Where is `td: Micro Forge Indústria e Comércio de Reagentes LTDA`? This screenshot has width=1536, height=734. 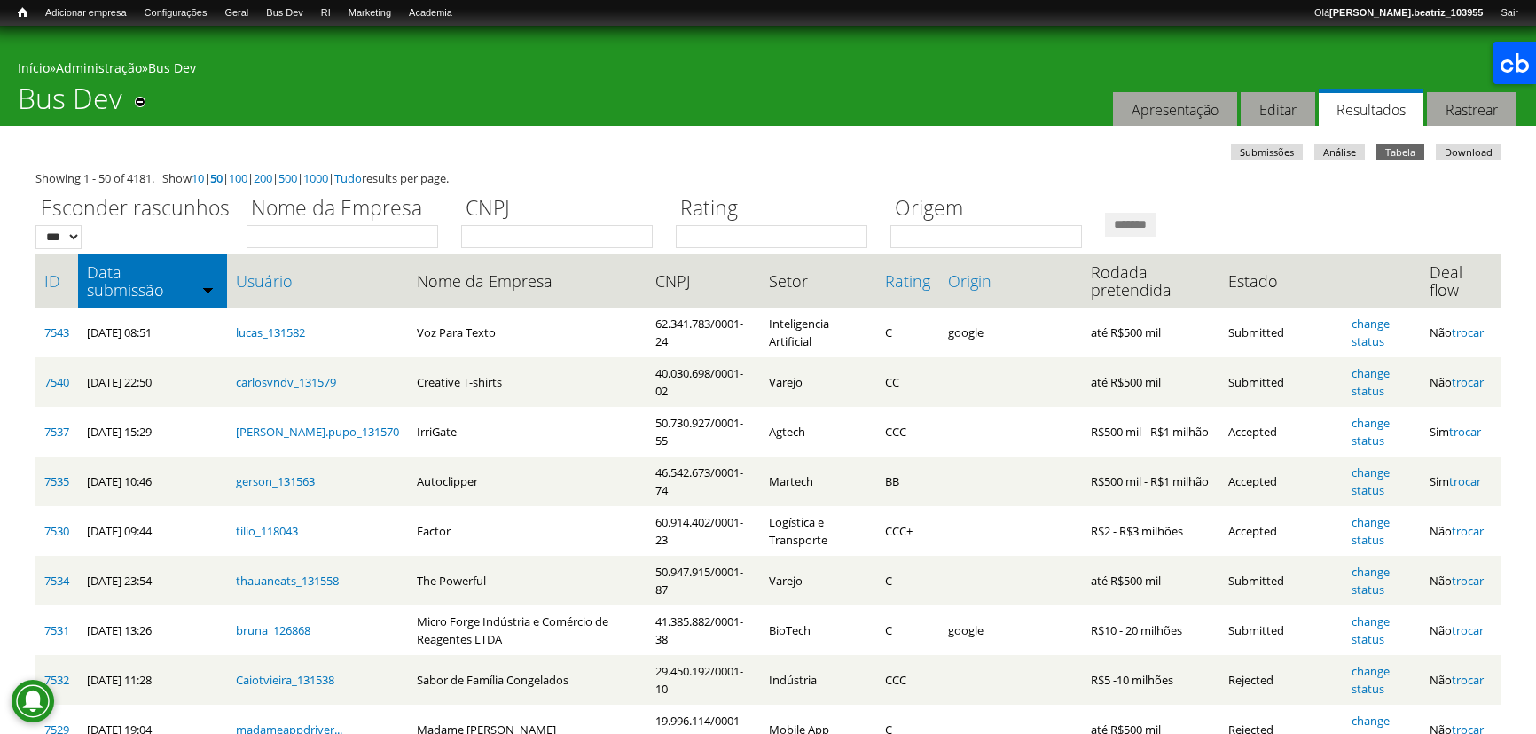 td: Micro Forge Indústria e Comércio de Reagentes LTDA is located at coordinates (527, 630).